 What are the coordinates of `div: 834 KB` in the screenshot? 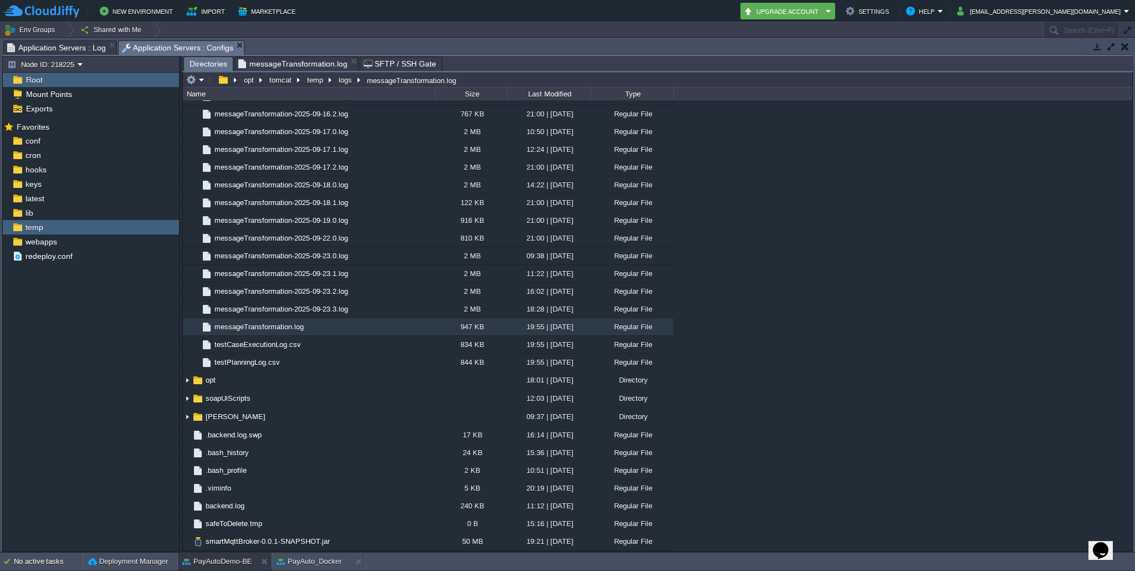 It's located at (471, 344).